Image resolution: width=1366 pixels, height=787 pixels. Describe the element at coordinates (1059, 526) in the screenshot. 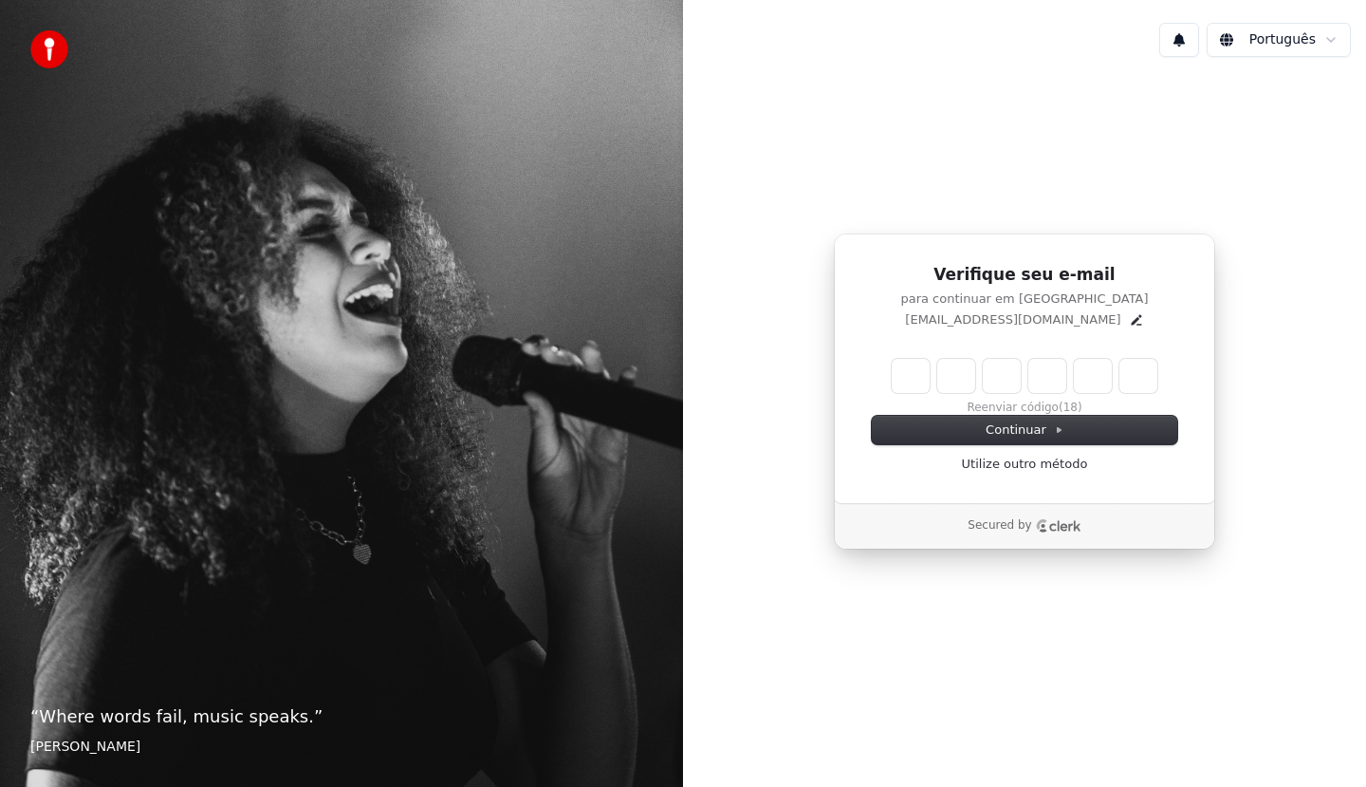

I see `a: Clerk logo` at that location.